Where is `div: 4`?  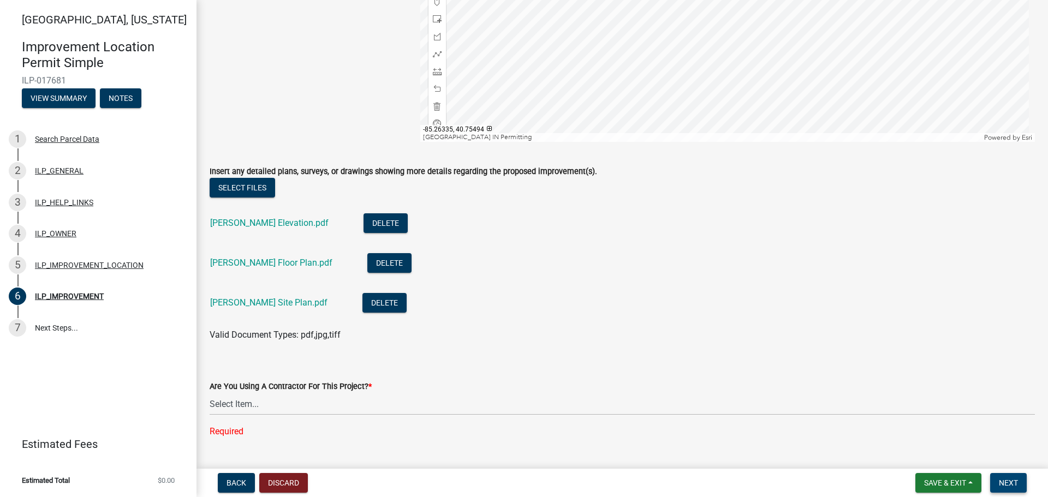
div: 4 is located at coordinates (17, 234).